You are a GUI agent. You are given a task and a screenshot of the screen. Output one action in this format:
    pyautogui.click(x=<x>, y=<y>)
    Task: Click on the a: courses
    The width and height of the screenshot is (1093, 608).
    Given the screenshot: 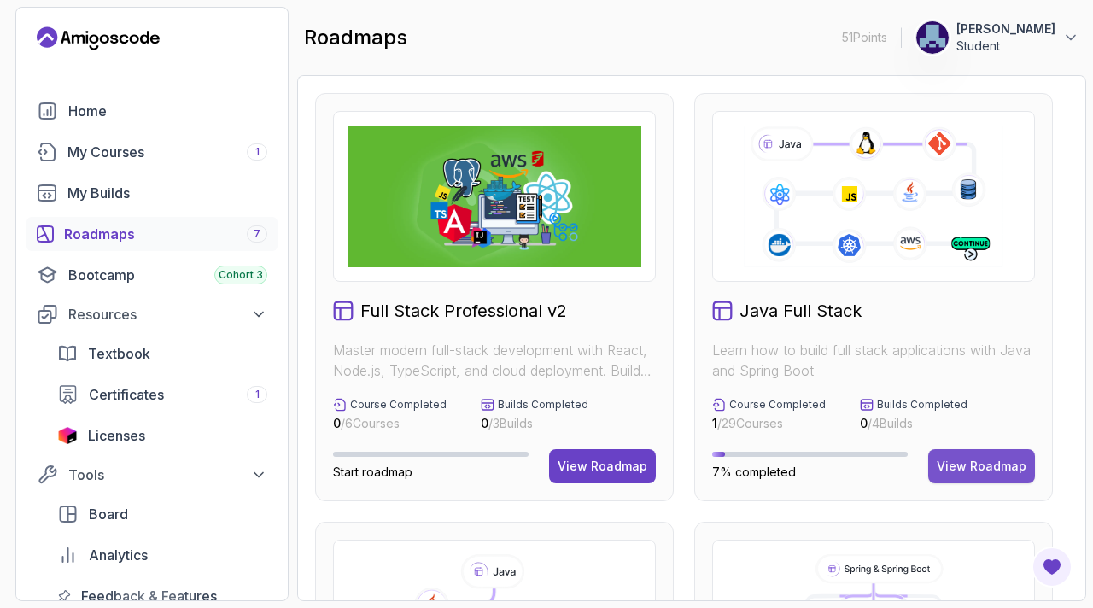 What is the action you would take?
    pyautogui.click(x=152, y=152)
    